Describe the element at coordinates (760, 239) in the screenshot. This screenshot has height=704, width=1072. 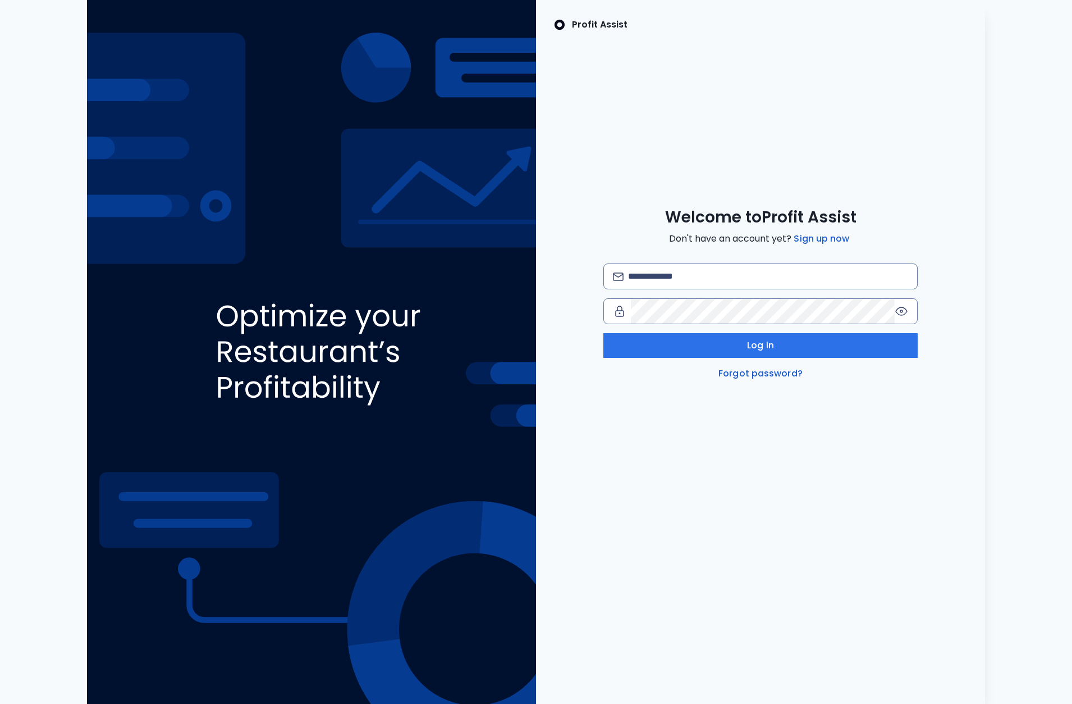
I see `span: Don't have an account yet?` at that location.